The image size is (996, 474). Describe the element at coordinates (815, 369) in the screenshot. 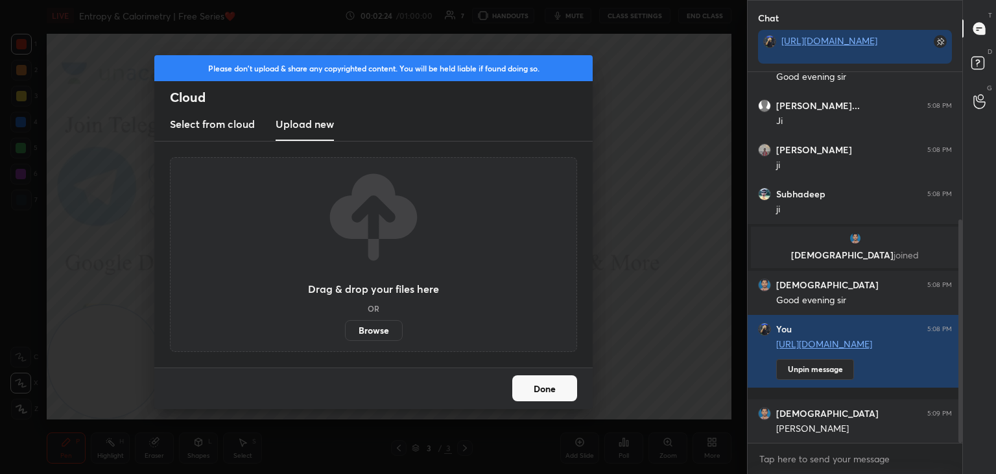

I see `button: Unpin message` at that location.